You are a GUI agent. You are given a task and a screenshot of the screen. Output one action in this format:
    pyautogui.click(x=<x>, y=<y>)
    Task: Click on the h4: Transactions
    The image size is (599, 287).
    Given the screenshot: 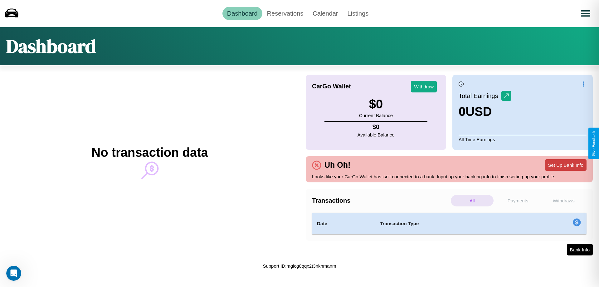 What is the action you would take?
    pyautogui.click(x=381, y=200)
    